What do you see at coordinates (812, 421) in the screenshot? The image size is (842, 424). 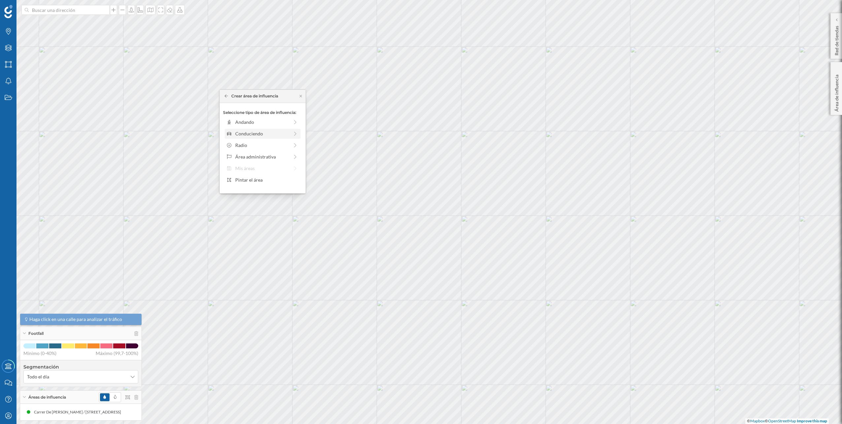 I see `a: Improve this map` at bounding box center [812, 421].